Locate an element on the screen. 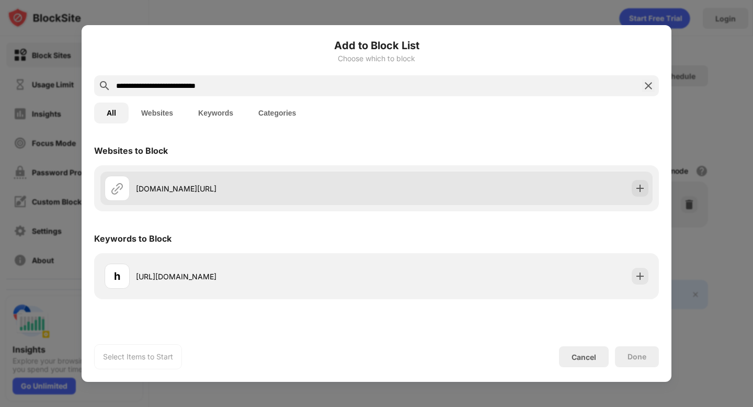 Image resolution: width=753 pixels, height=407 pixels. div: Websites to Block is located at coordinates (131, 151).